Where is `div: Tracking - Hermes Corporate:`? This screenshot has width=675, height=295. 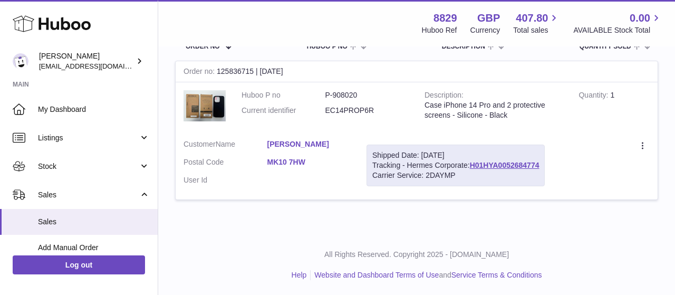 div: Tracking - Hermes Corporate: is located at coordinates (455, 165).